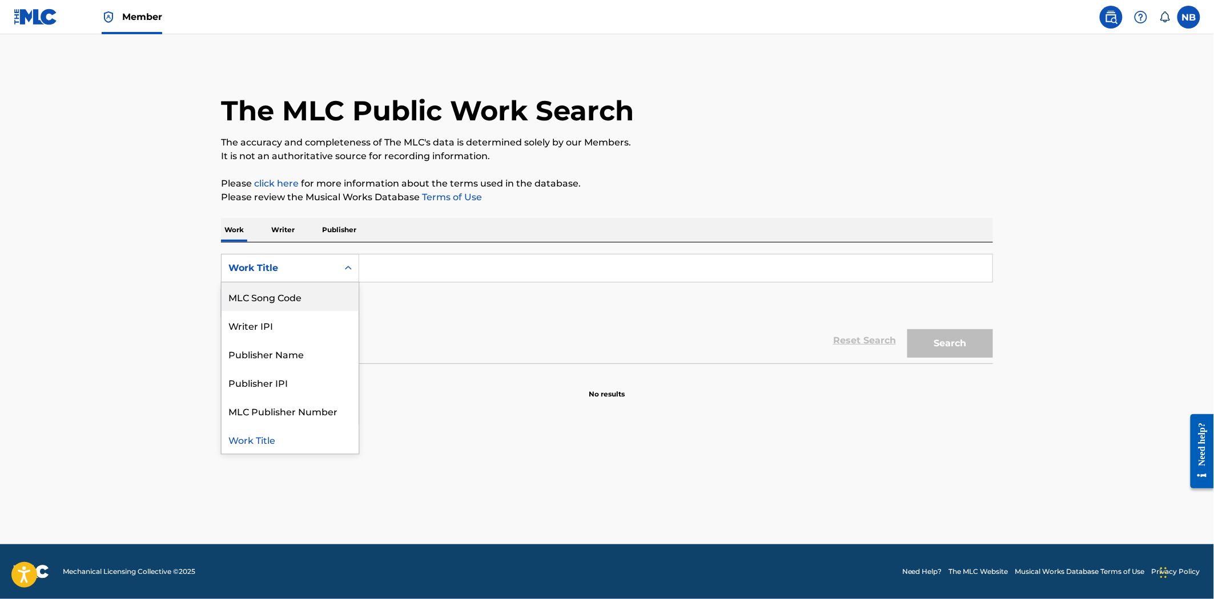  Describe the element at coordinates (290, 297) in the screenshot. I see `div: MLC Song Code` at that location.